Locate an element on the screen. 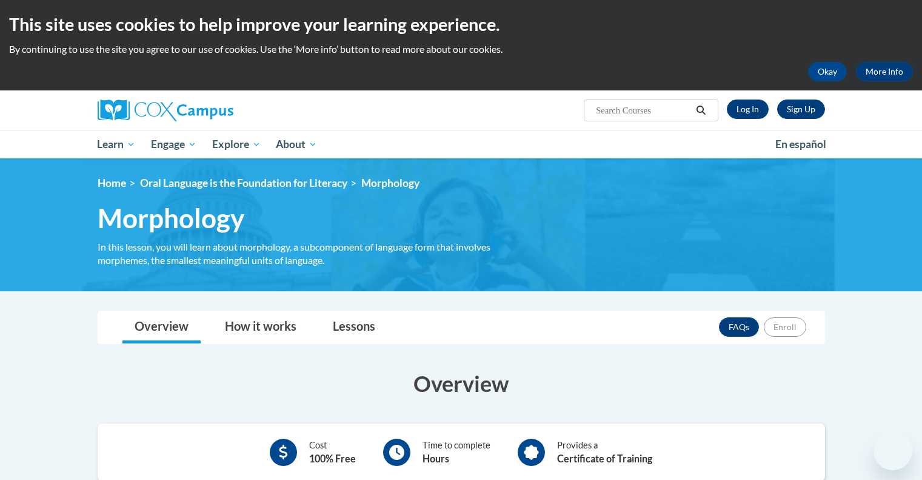 This screenshot has height=480, width=922. b: Certificate of Training is located at coordinates (605, 458).